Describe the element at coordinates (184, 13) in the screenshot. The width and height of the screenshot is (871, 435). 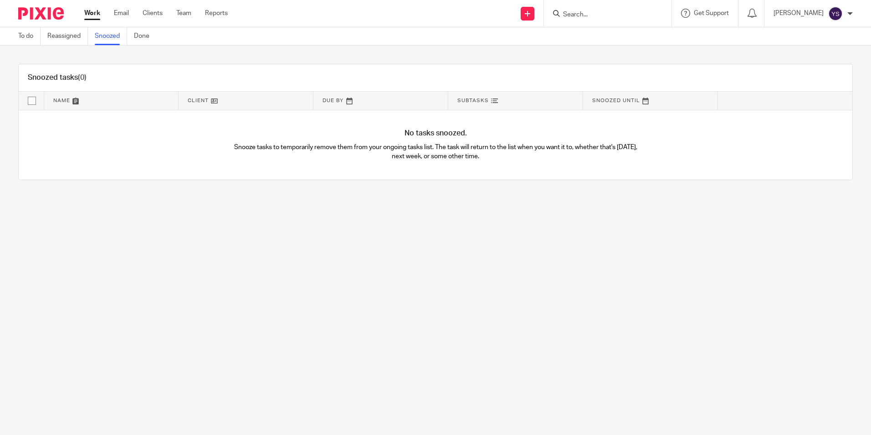
I see `a: Team` at that location.